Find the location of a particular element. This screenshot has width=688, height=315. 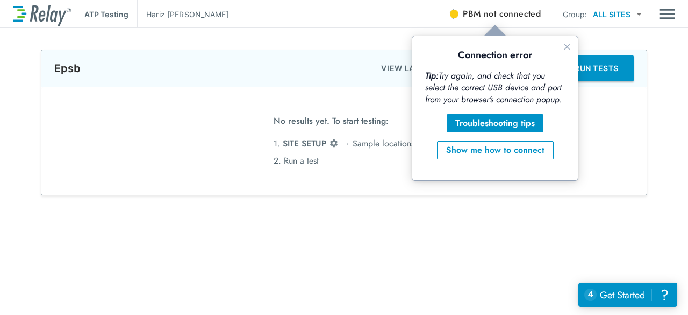

i: Try again, and check that you select the correct USB device and port from your browser's connecti... is located at coordinates (82, 51).